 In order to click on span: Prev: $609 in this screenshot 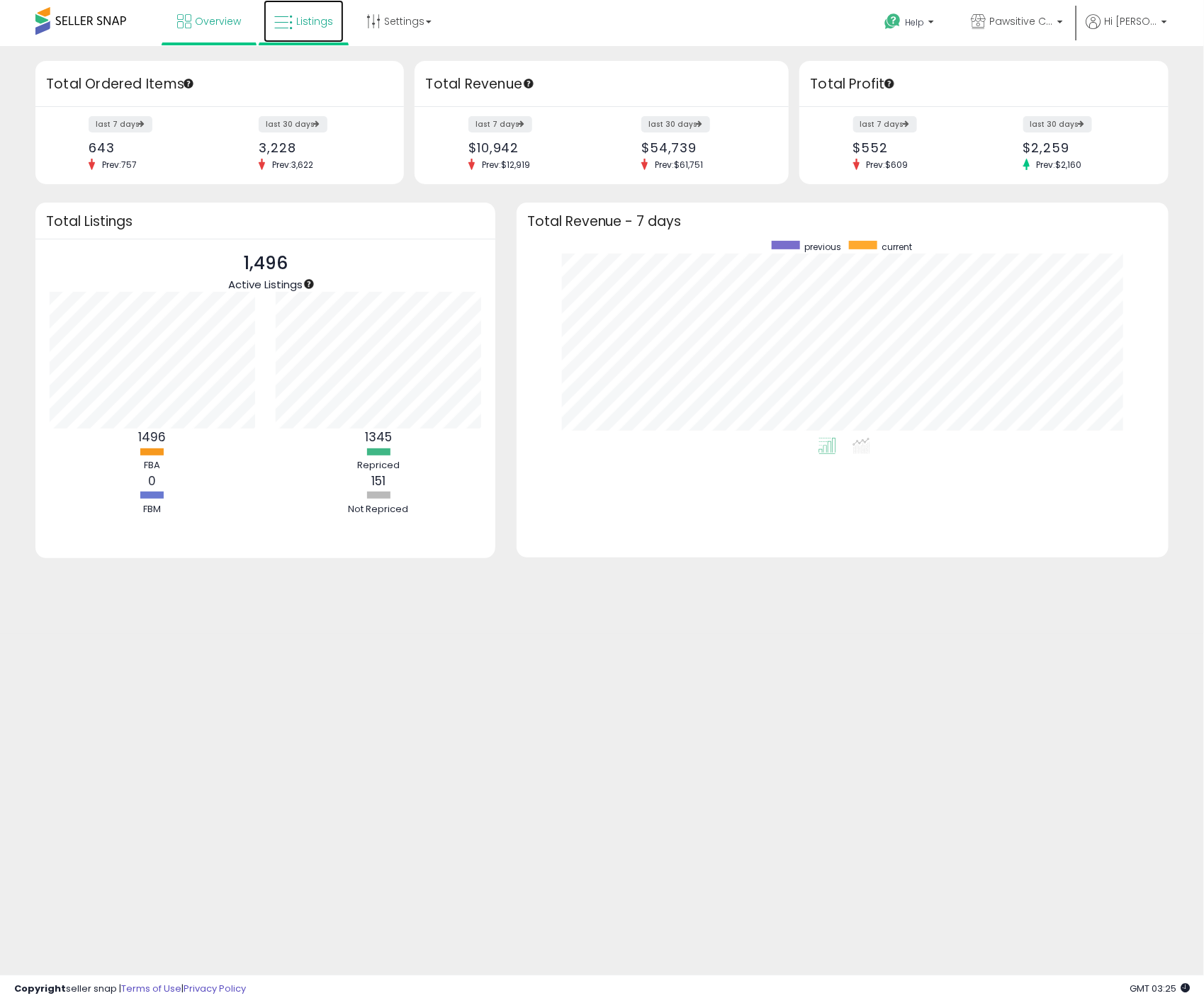, I will do `click(887, 165)`.